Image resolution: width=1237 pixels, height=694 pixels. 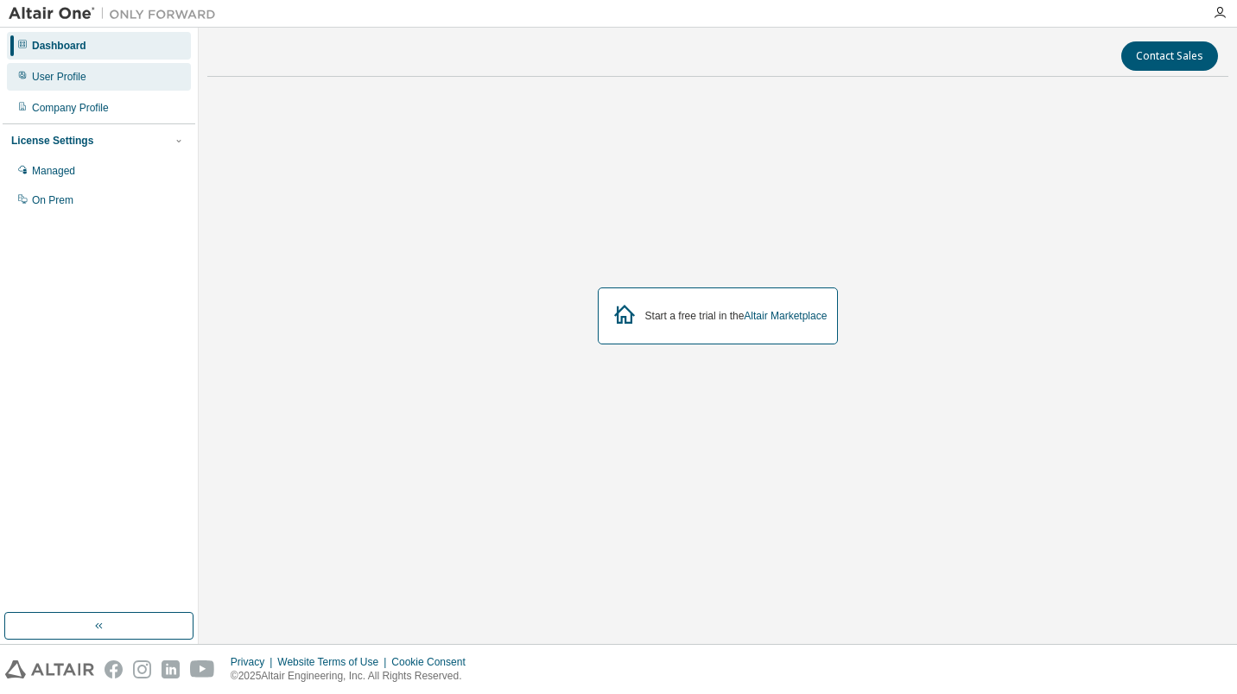 I want to click on img: altair_logo.svg, so click(x=49, y=669).